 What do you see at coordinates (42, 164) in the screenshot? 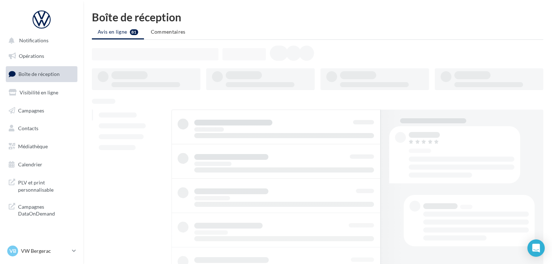
I see `a: Calendrier` at bounding box center [42, 164].